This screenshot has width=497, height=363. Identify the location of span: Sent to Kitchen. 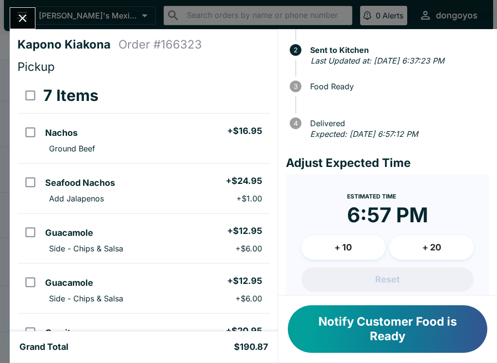
(397, 50).